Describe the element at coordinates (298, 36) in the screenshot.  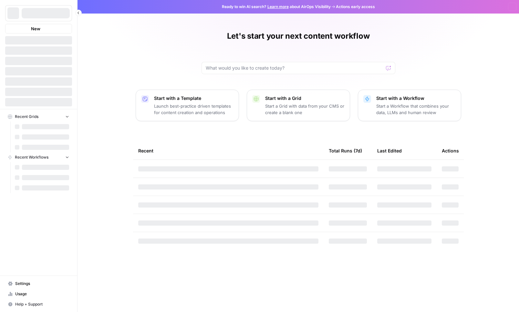
I see `h1: Let's start your next content workflow` at that location.